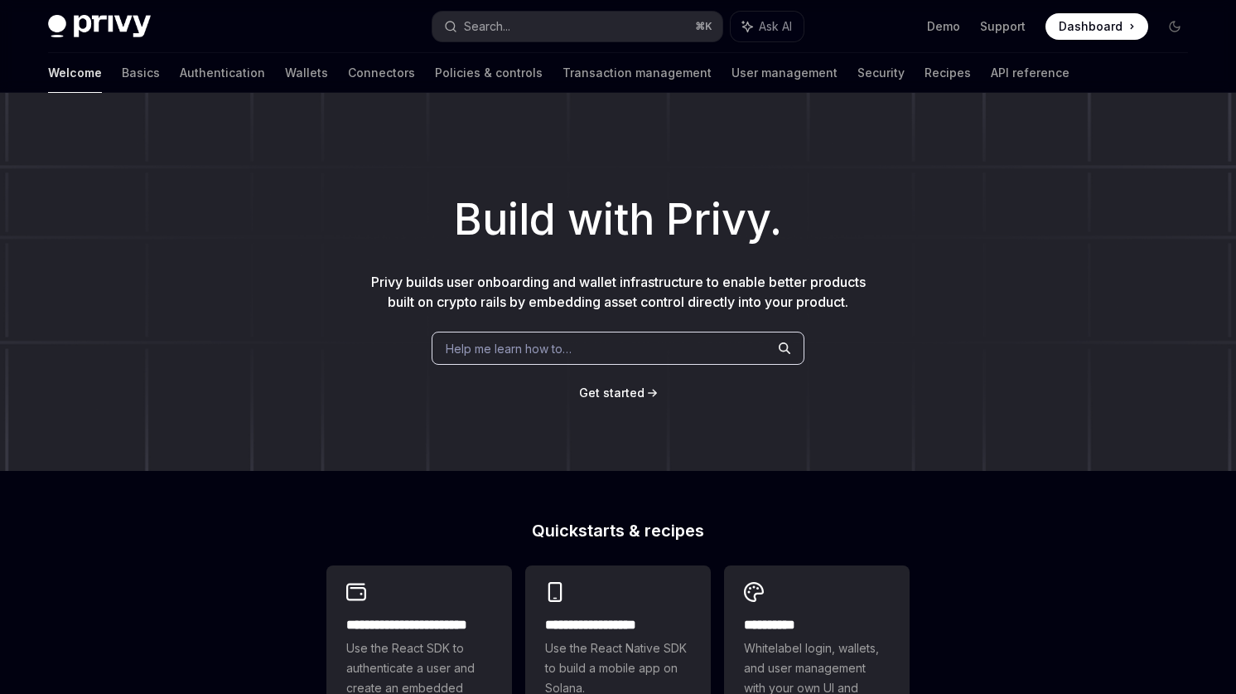 This screenshot has height=694, width=1236. Describe the element at coordinates (487, 27) in the screenshot. I see `div: Search...` at that location.